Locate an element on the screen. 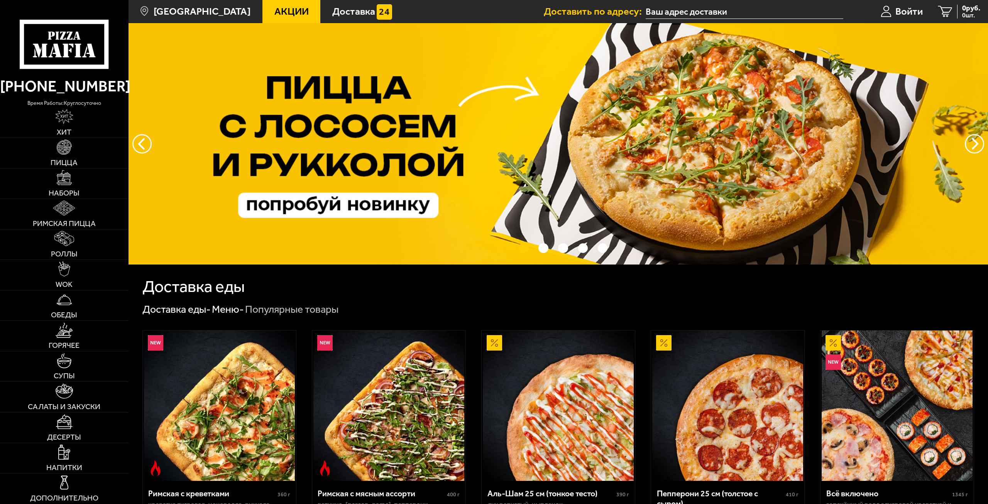 The height and width of the screenshot is (504, 988). div: Популярные товары is located at coordinates (292, 309).